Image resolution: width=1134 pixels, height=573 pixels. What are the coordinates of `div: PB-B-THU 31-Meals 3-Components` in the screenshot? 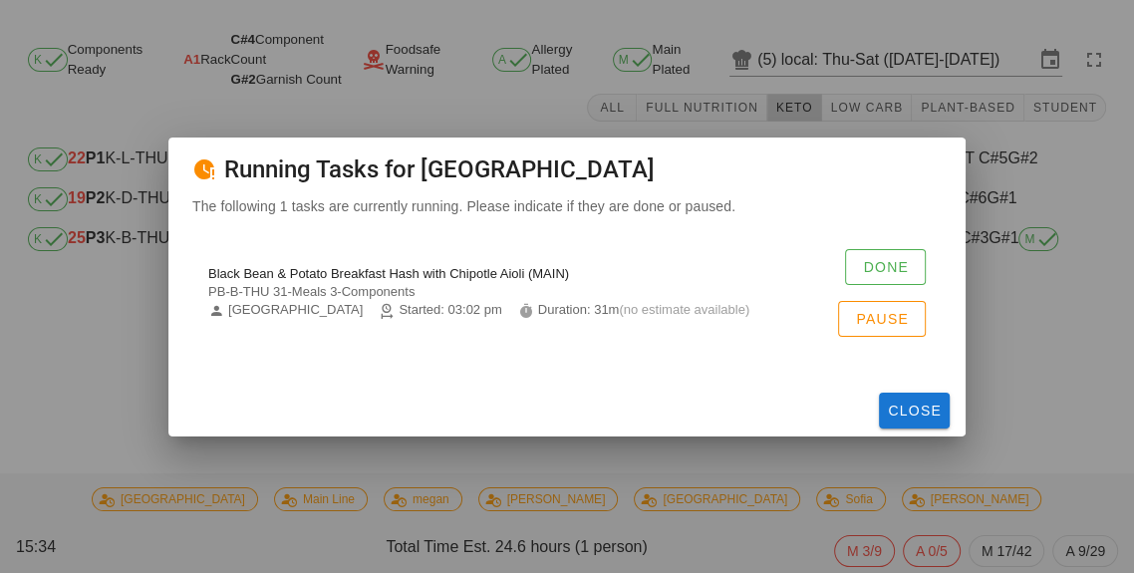 It's located at (511, 292).